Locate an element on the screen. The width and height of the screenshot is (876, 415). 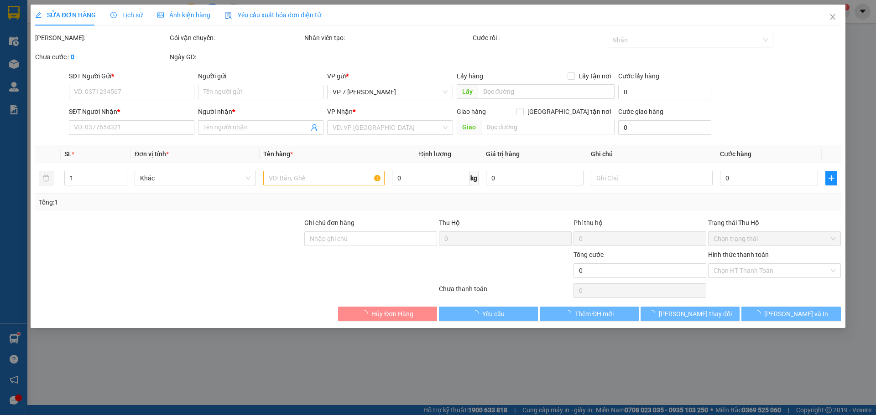
span: Giá trị hàng is located at coordinates (503, 154).